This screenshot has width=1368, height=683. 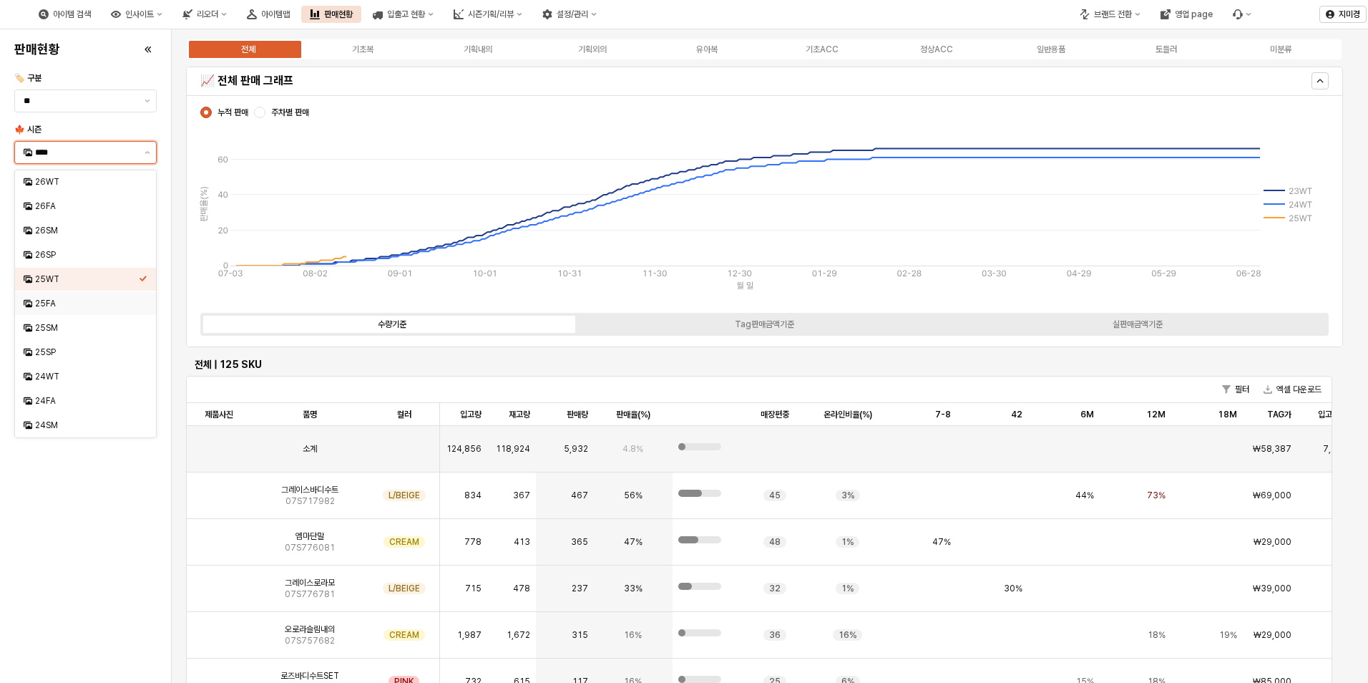 I want to click on div: 영업 page, so click(x=1186, y=14).